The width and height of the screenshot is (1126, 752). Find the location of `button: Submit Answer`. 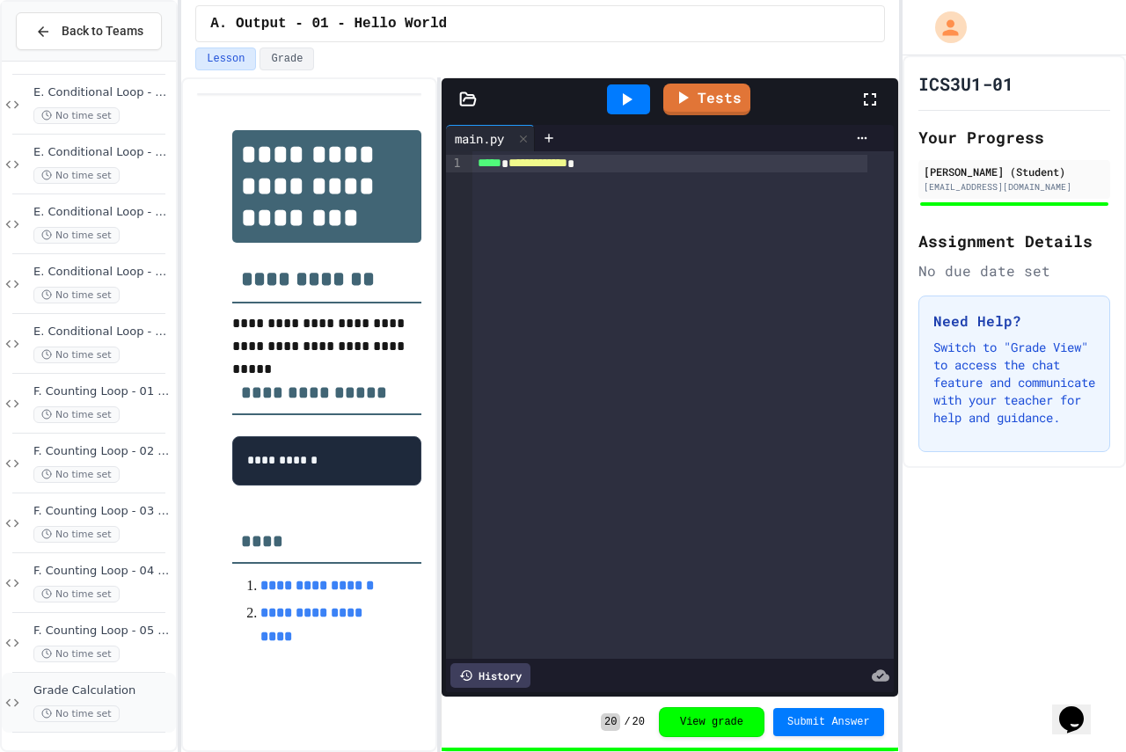

button: Submit Answer is located at coordinates (829, 722).